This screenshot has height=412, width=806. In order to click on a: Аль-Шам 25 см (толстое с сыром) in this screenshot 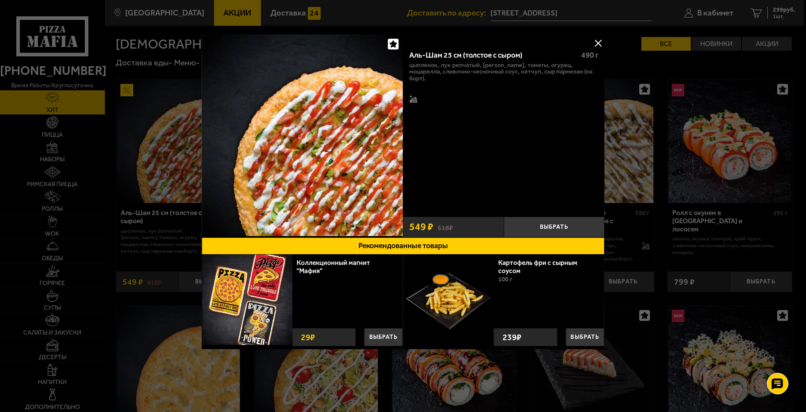, I will do `click(302, 136)`.